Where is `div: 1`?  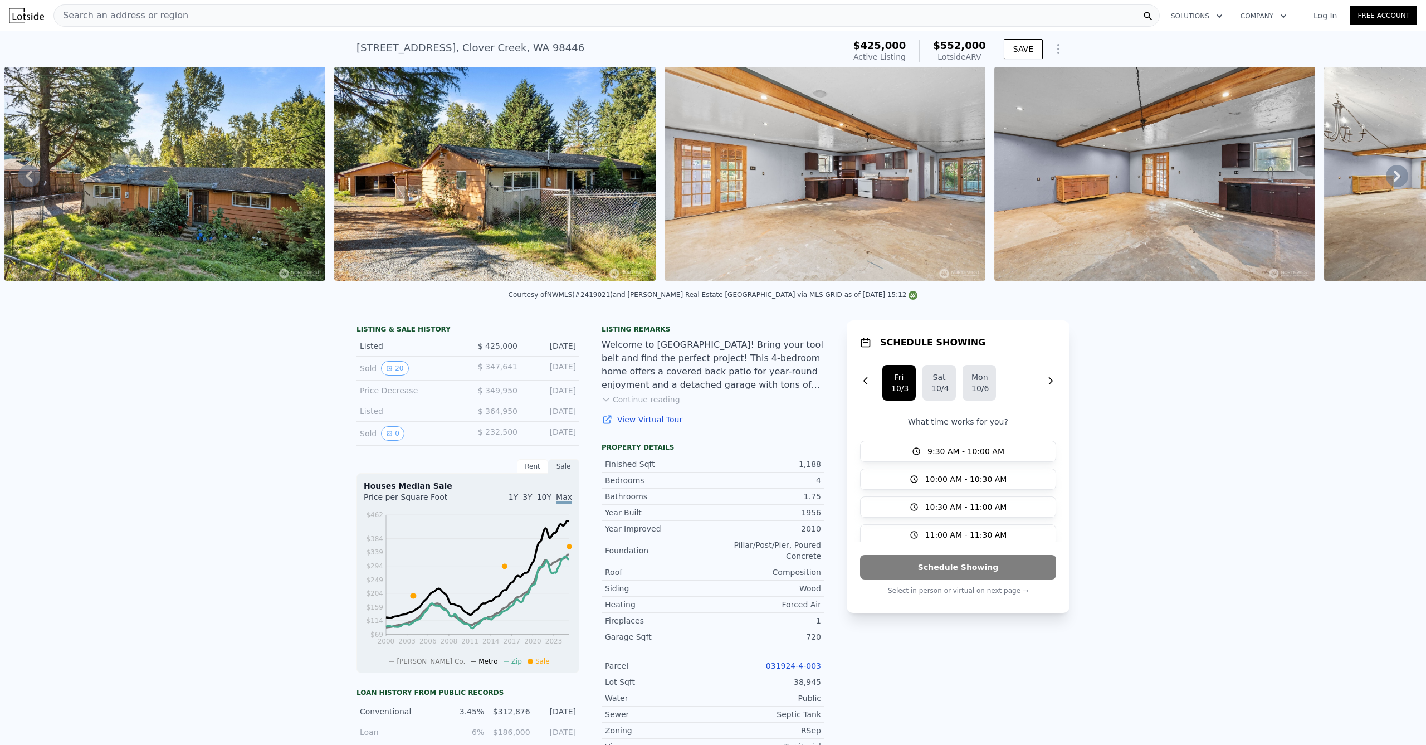 div: 1 is located at coordinates (767, 621).